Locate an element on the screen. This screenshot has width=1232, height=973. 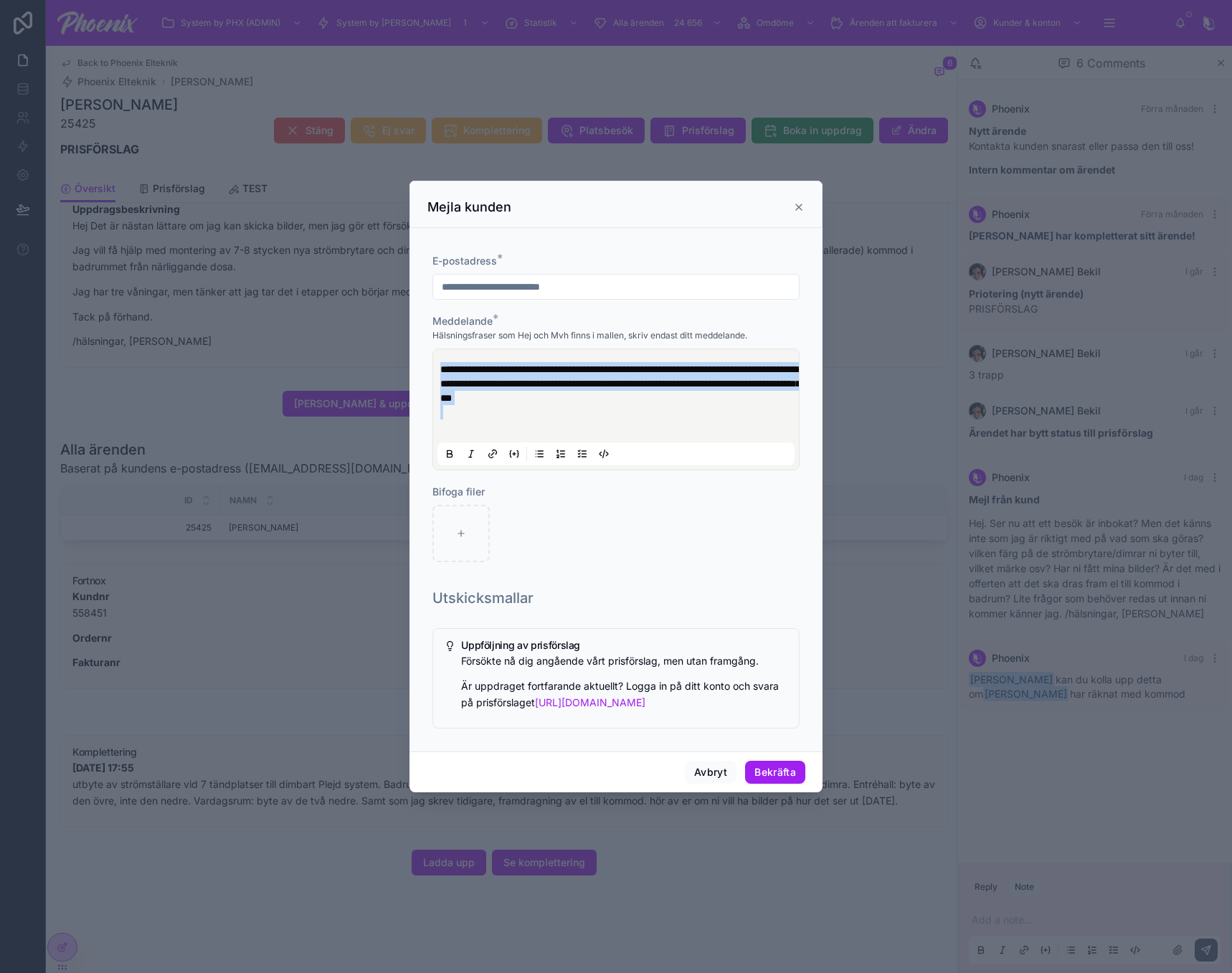
h1: Utskicksmallar is located at coordinates (482, 598).